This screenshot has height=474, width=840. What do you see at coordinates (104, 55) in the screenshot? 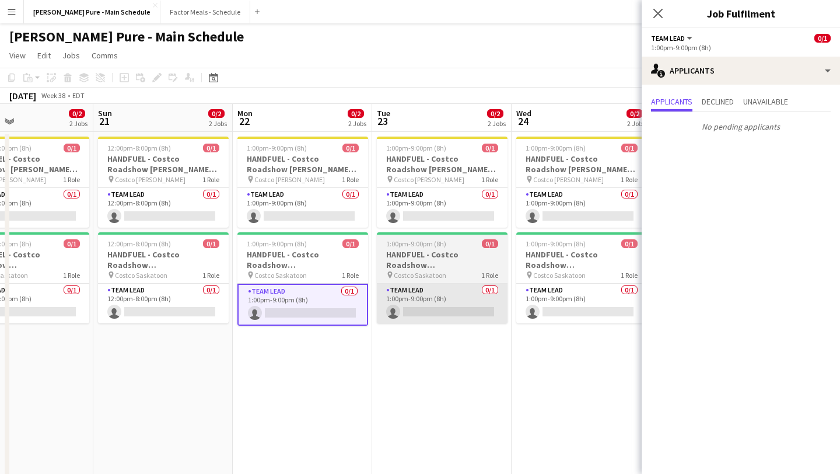
I see `span: Comms` at bounding box center [104, 55].